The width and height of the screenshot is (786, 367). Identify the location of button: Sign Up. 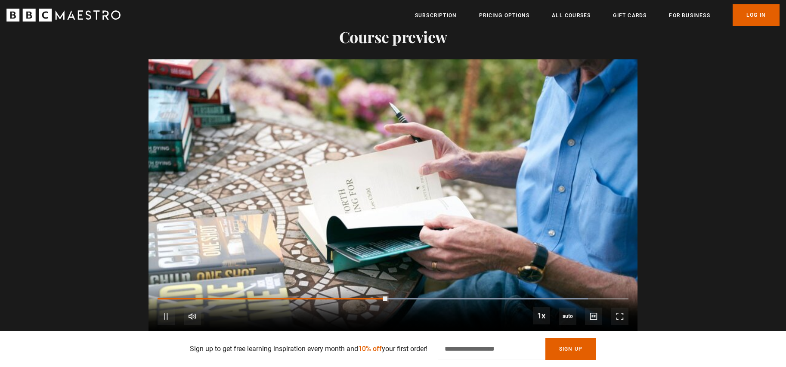
(571, 349).